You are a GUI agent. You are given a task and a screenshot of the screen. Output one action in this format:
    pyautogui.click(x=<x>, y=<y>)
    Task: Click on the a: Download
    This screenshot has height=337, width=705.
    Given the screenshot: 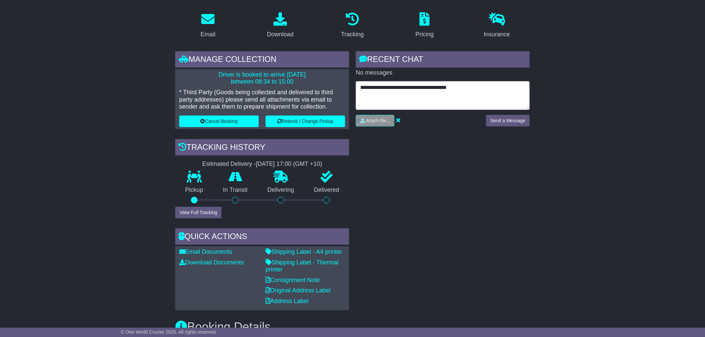 What is the action you would take?
    pyautogui.click(x=280, y=26)
    